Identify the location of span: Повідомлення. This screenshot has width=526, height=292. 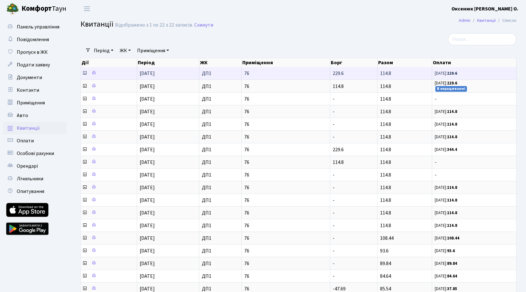
(33, 39).